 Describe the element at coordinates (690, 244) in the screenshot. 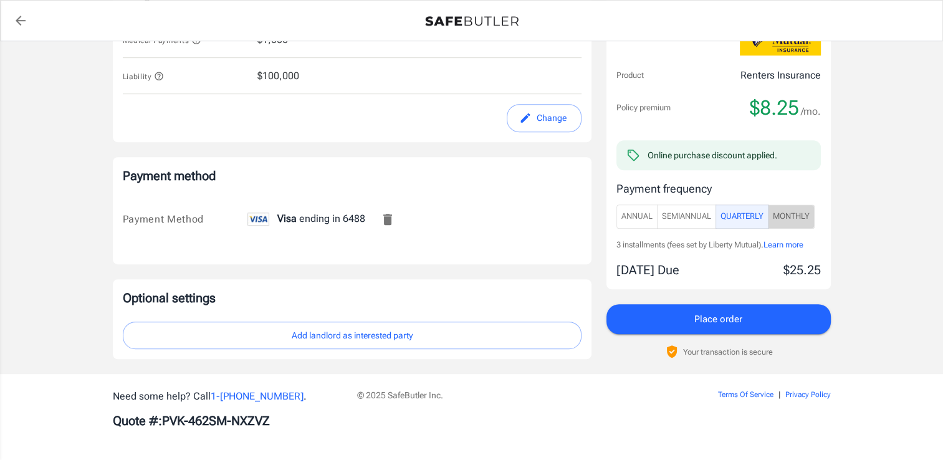

I see `span: 3 installments (fees set by Liberty Mutual).` at that location.